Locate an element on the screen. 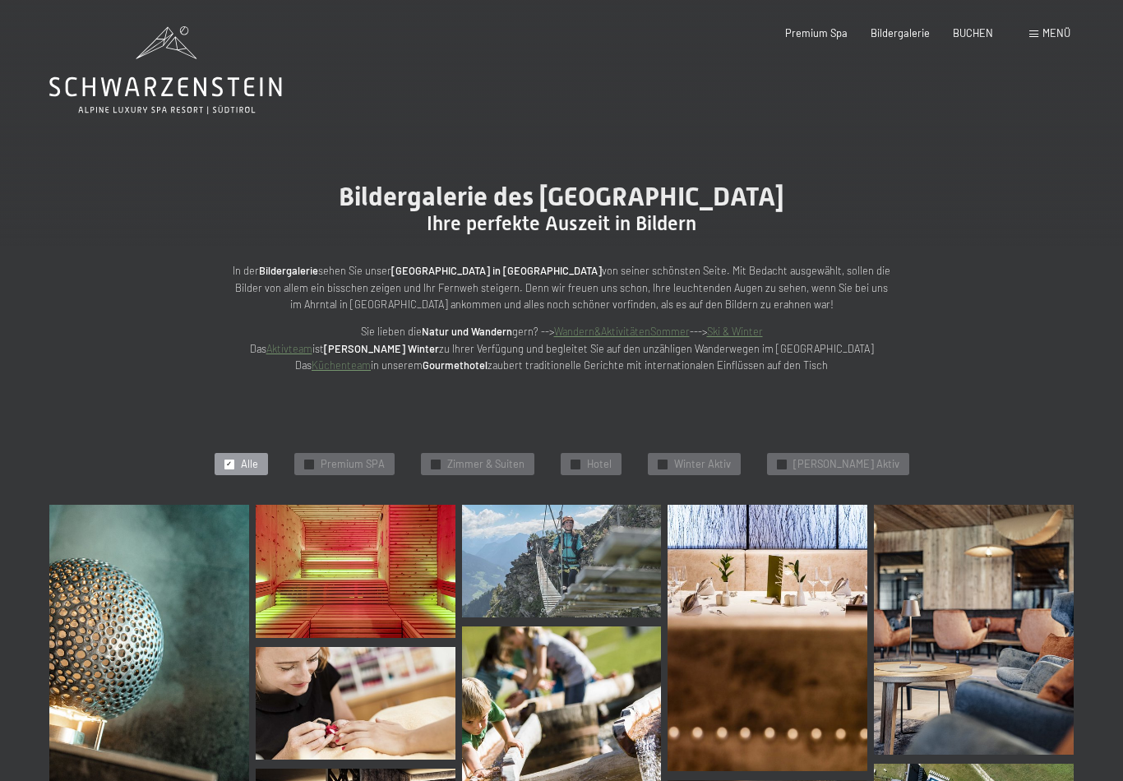 The width and height of the screenshot is (1123, 781). strong: Natur und Wandern is located at coordinates (467, 331).